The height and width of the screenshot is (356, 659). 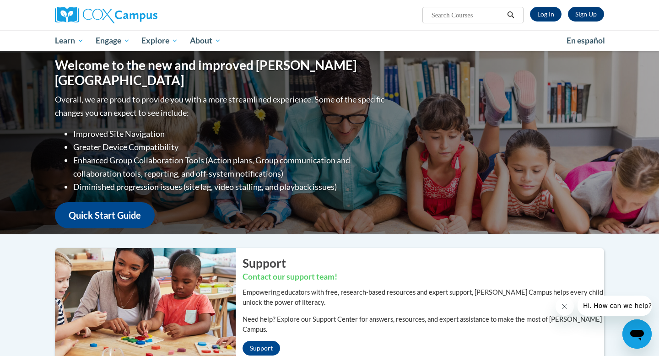 What do you see at coordinates (546, 14) in the screenshot?
I see `a: Log In` at bounding box center [546, 14].